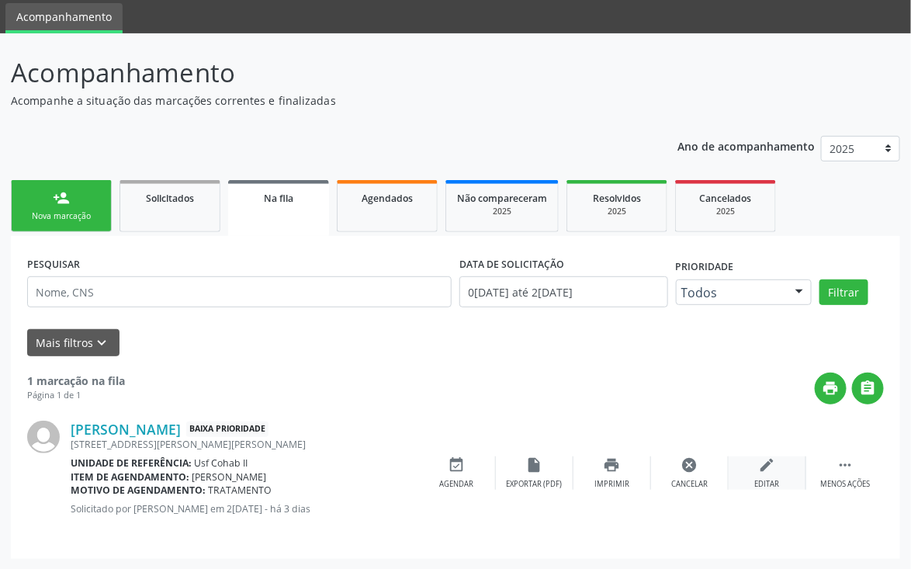 Image resolution: width=911 pixels, height=569 pixels. What do you see at coordinates (726, 198) in the screenshot?
I see `span: Cancelados` at bounding box center [726, 198].